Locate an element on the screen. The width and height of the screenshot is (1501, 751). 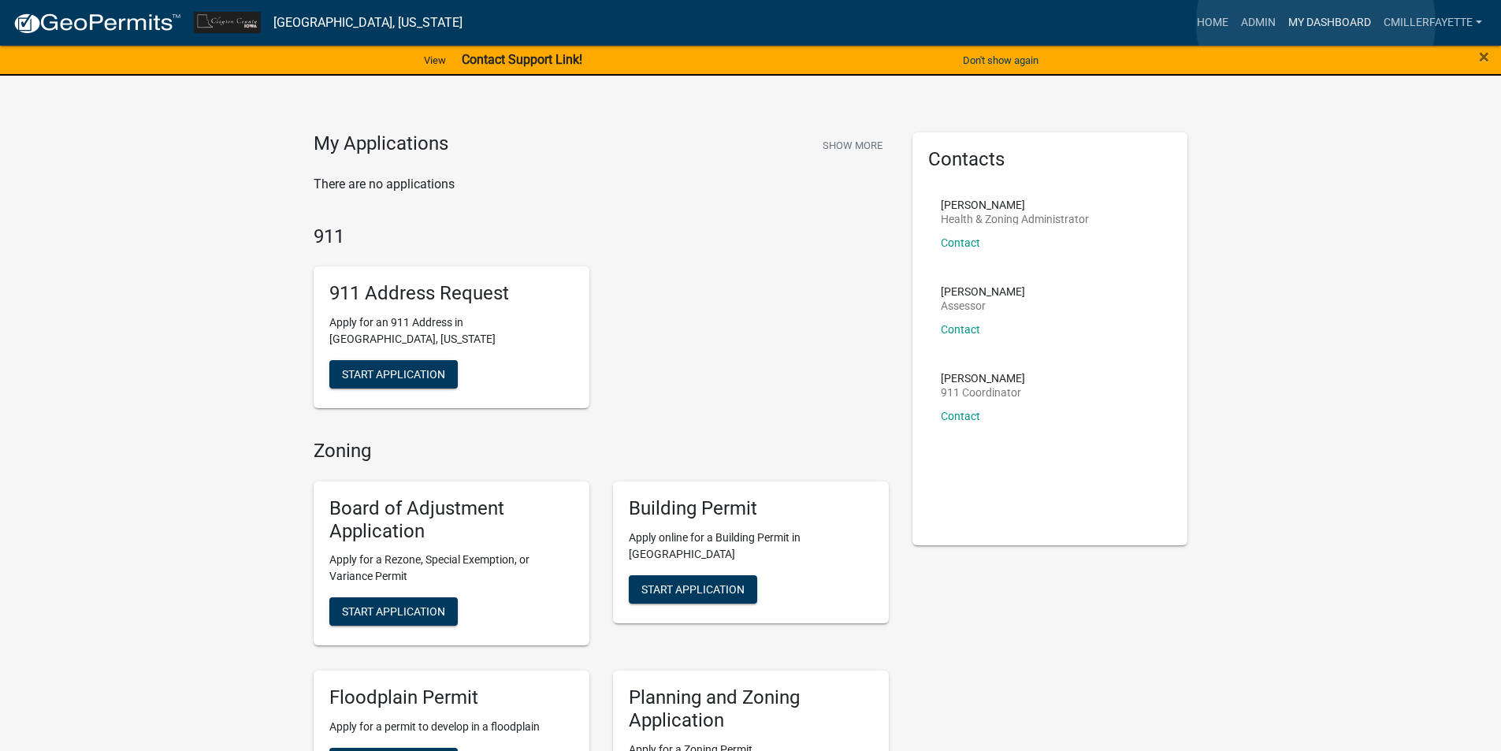
img: Clayton County, Iowa is located at coordinates (227, 22).